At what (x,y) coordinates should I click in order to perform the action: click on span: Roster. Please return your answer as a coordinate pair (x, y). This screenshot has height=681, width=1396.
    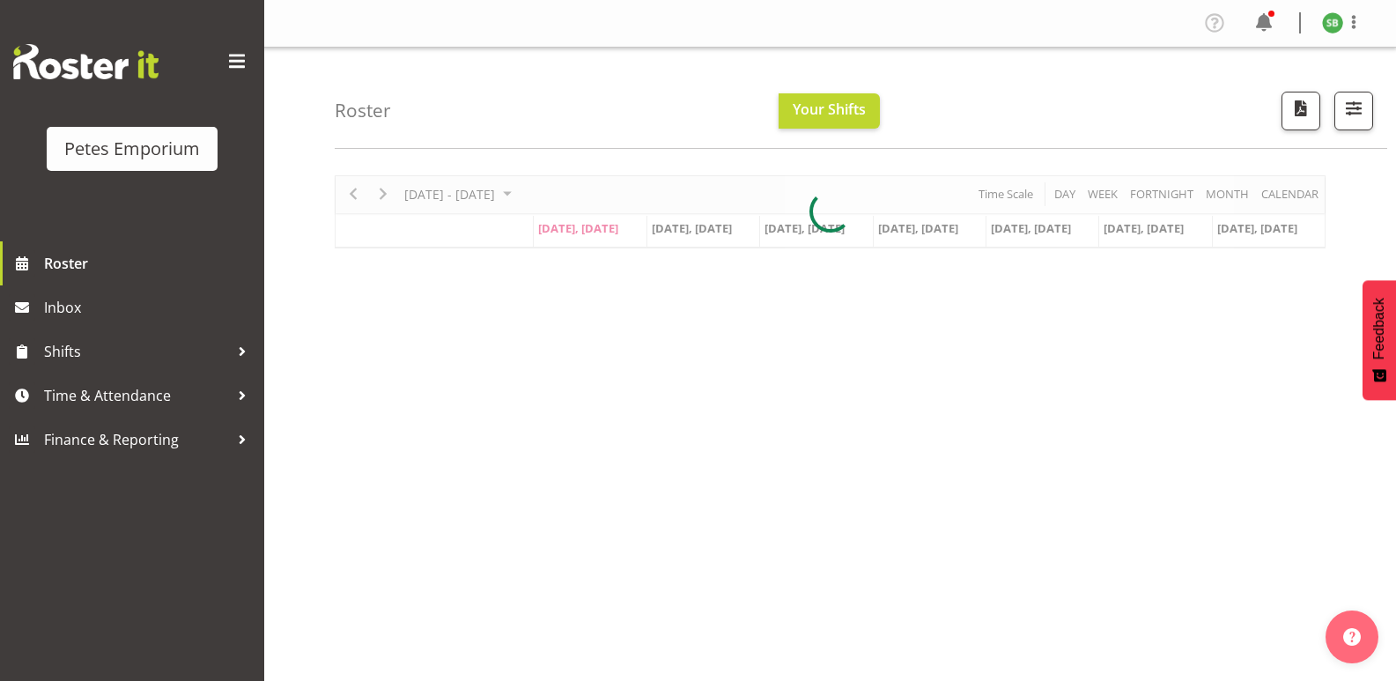
    Looking at the image, I should click on (150, 263).